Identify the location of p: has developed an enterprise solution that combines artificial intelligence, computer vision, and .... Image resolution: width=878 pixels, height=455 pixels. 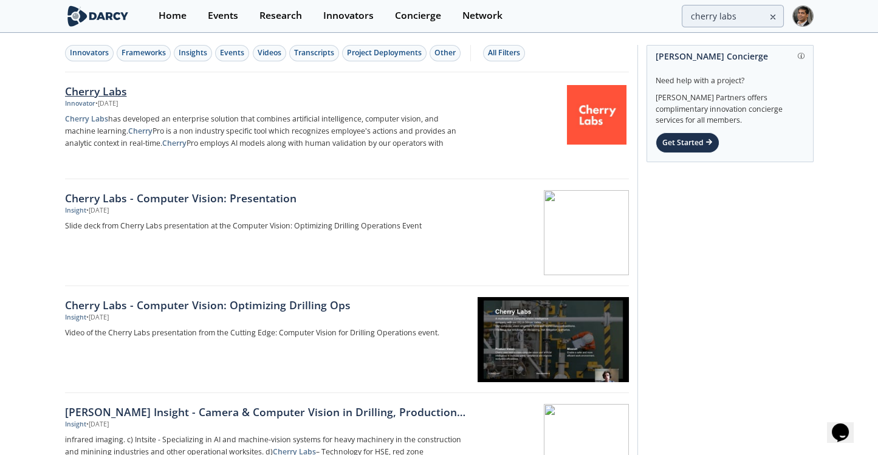
(266, 131).